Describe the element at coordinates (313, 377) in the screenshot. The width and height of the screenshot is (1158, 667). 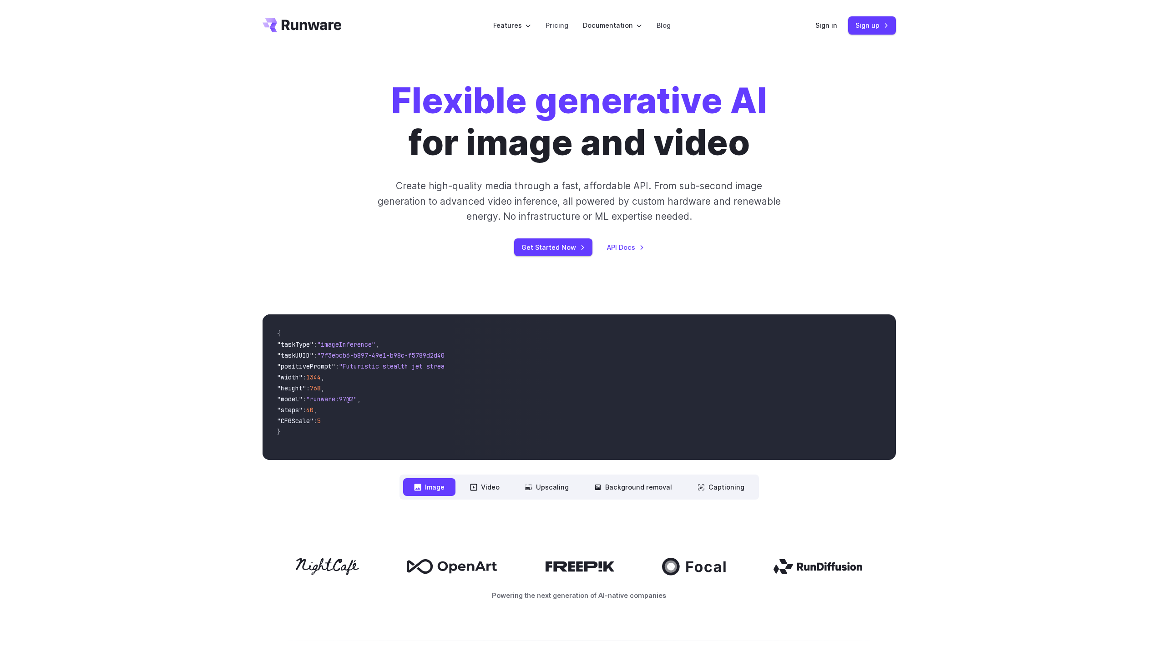
I see `span: 1344` at that location.